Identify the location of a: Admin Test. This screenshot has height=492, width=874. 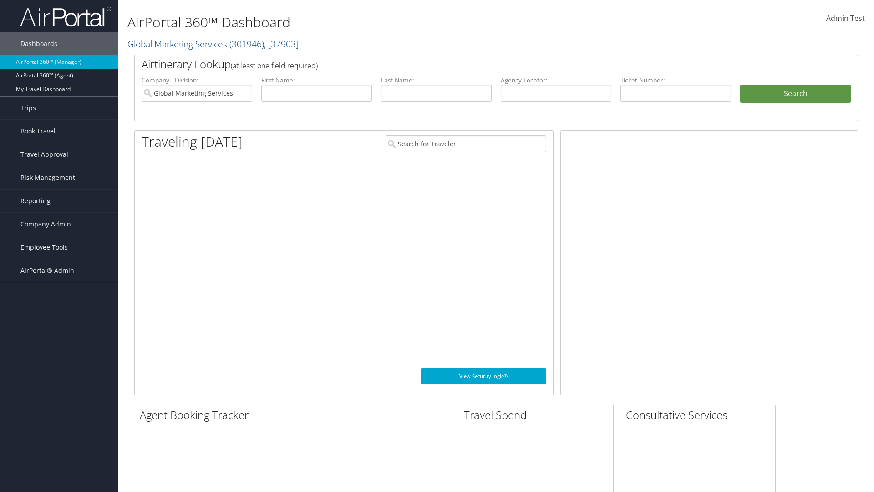
(845, 19).